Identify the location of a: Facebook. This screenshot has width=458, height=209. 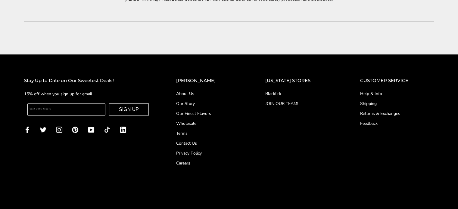
(27, 130).